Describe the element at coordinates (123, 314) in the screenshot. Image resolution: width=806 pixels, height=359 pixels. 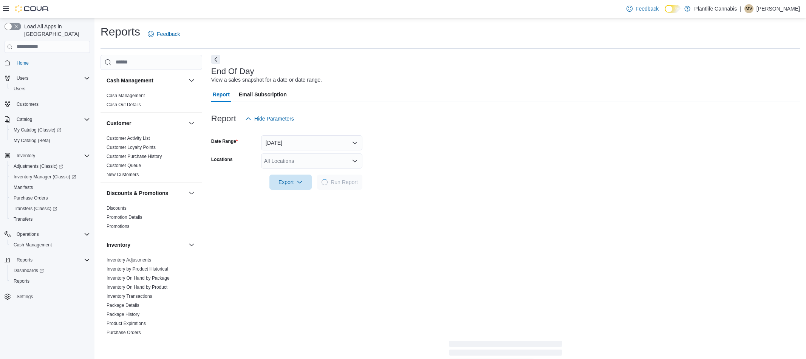
I see `a: Package History` at that location.